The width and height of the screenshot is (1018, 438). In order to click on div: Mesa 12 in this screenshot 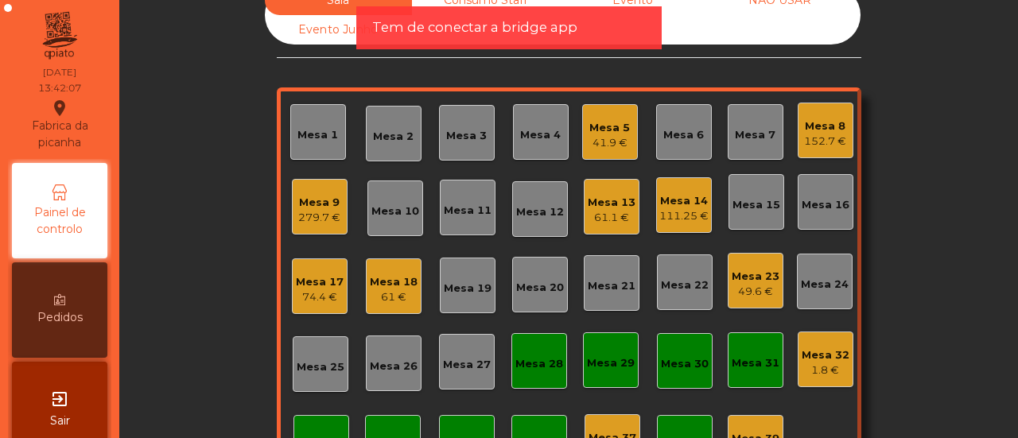, I will do `click(540, 212)`.